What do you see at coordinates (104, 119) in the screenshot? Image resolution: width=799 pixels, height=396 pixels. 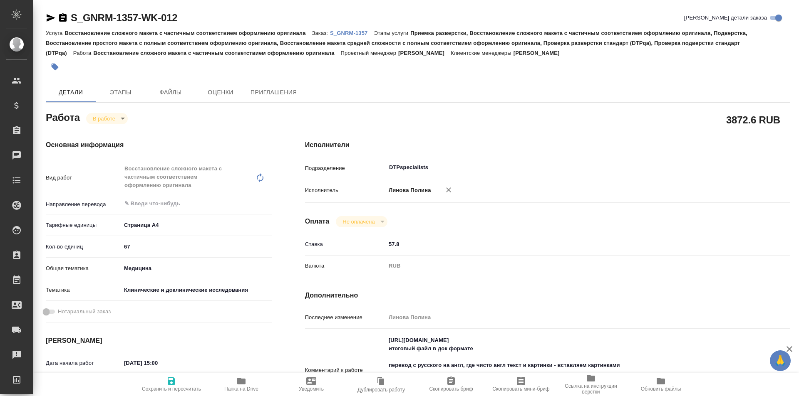 I see `button: В работе` at bounding box center [104, 119].